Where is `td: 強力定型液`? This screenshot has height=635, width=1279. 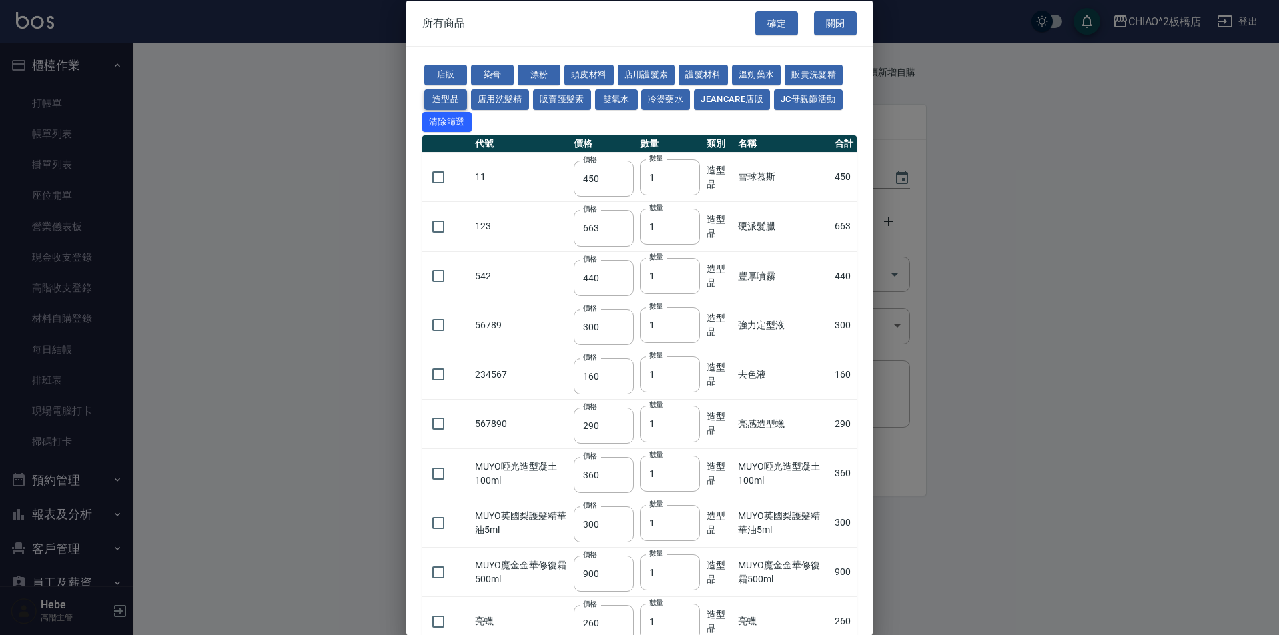
td: 強力定型液 is located at coordinates (783, 325).